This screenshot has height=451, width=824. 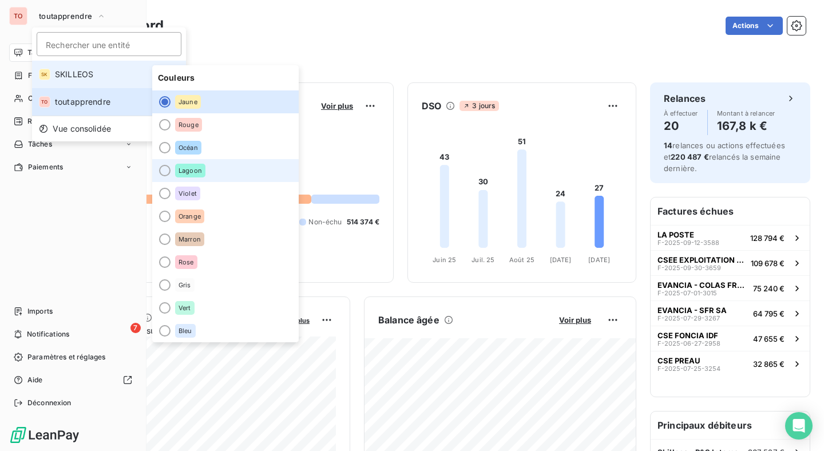 I want to click on span: 32 865 €, so click(x=768, y=364).